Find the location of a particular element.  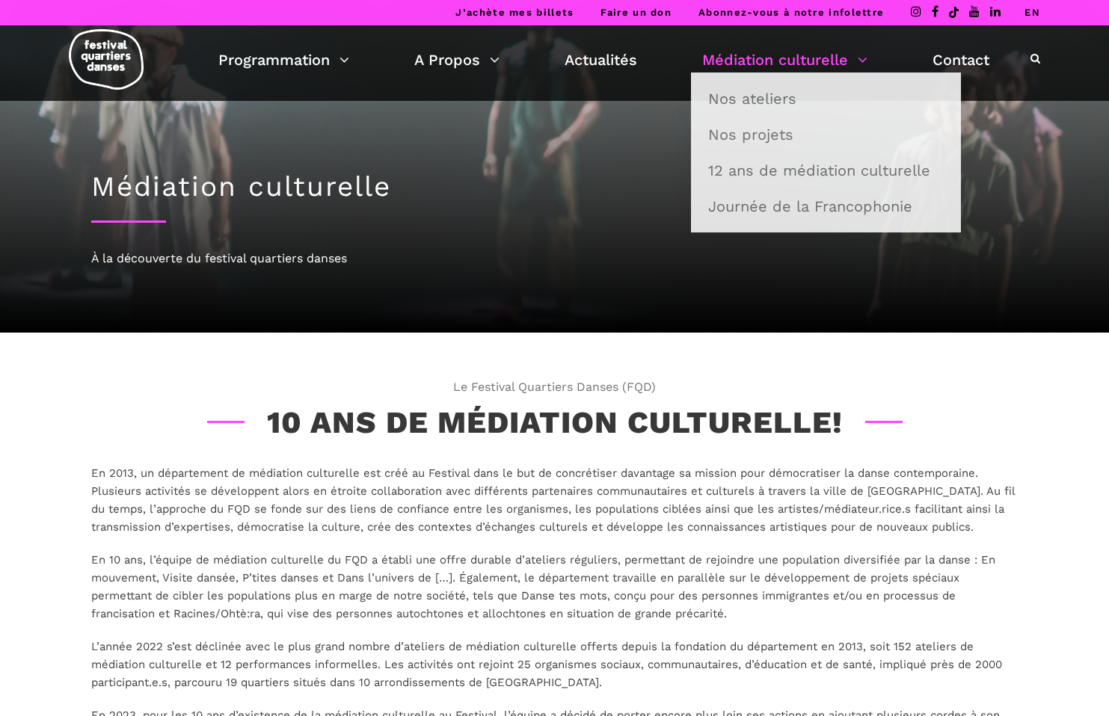

a: A Propos is located at coordinates (457, 60).